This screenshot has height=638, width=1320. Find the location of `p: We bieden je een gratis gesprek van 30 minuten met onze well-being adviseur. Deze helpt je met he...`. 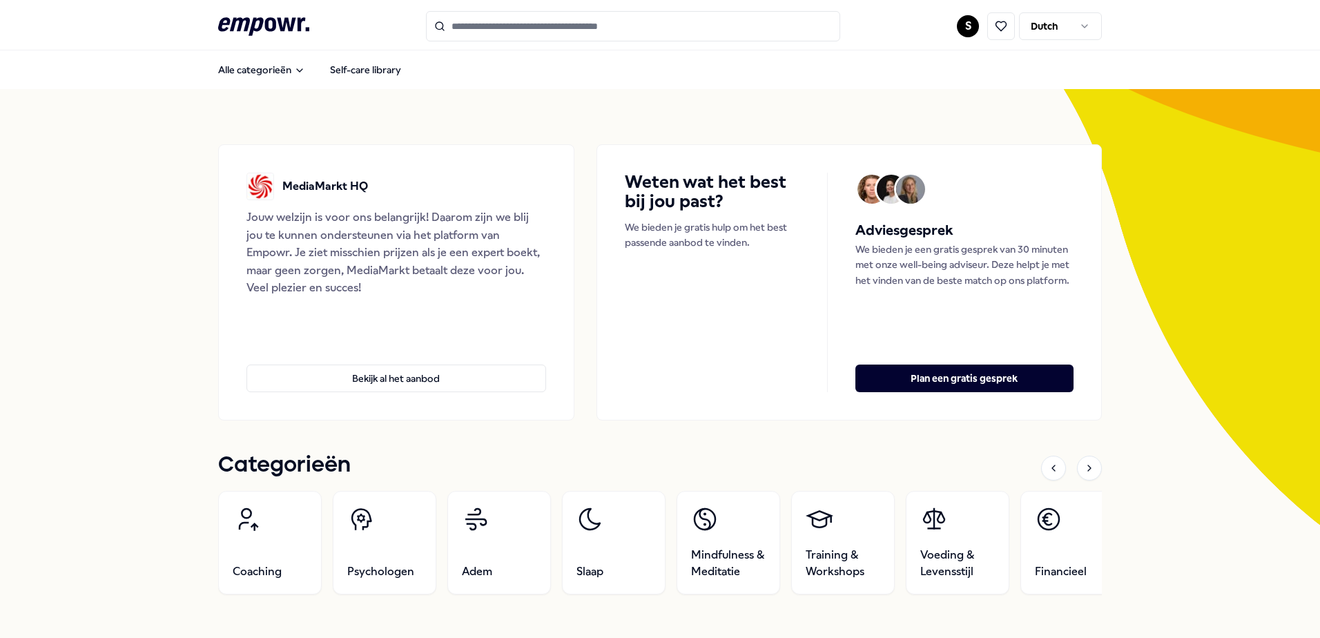

p: We bieden je een gratis gesprek van 30 minuten met onze well-being adviseur. Deze helpt je met he... is located at coordinates (965, 264).